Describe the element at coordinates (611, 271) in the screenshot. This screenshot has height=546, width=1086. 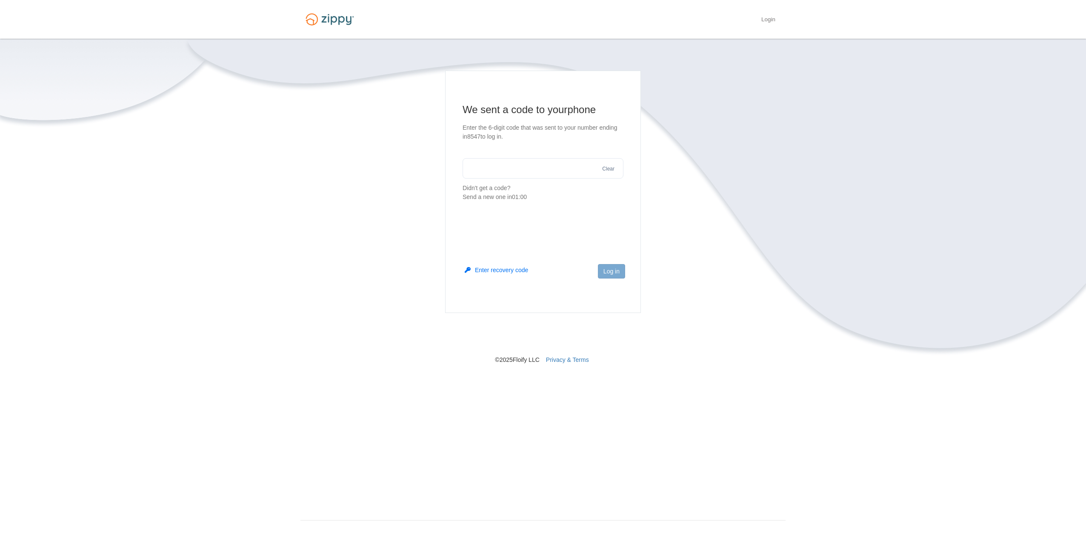
I see `button: Log in` at that location.